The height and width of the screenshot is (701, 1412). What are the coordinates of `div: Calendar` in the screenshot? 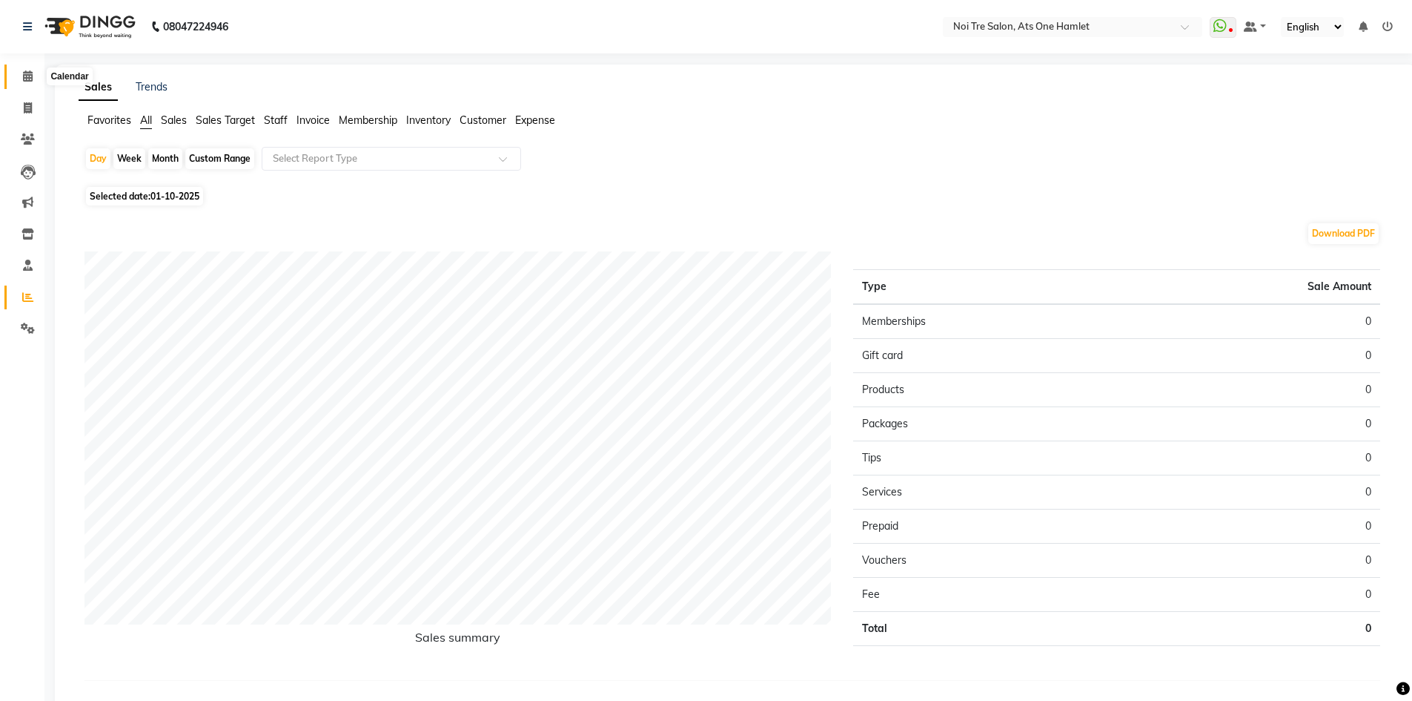 It's located at (69, 76).